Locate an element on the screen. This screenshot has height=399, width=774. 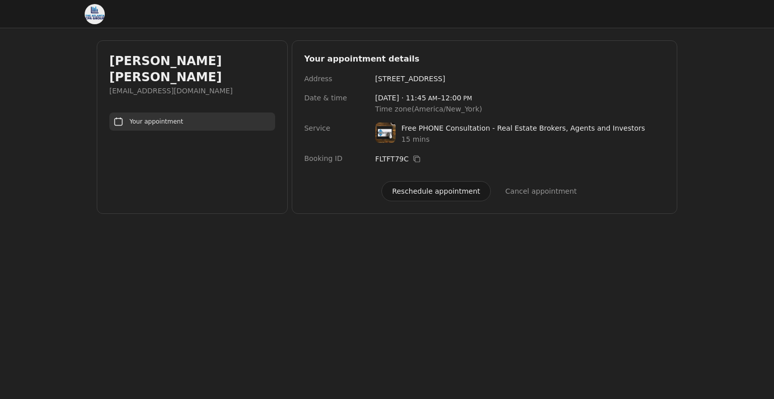
span: PM is located at coordinates (466, 98).